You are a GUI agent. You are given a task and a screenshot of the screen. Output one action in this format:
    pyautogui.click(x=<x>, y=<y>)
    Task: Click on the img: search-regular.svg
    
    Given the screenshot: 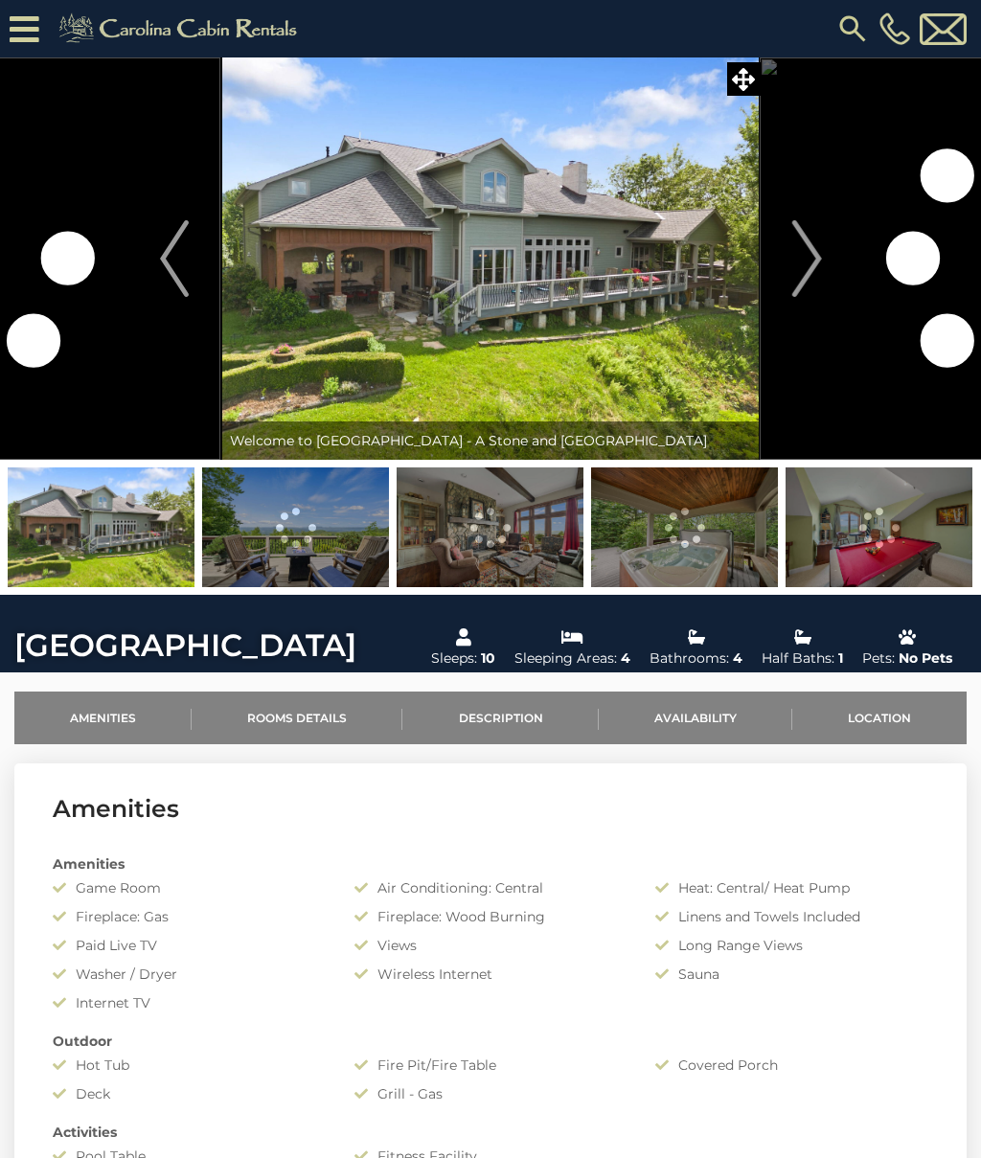 What is the action you would take?
    pyautogui.click(x=853, y=29)
    